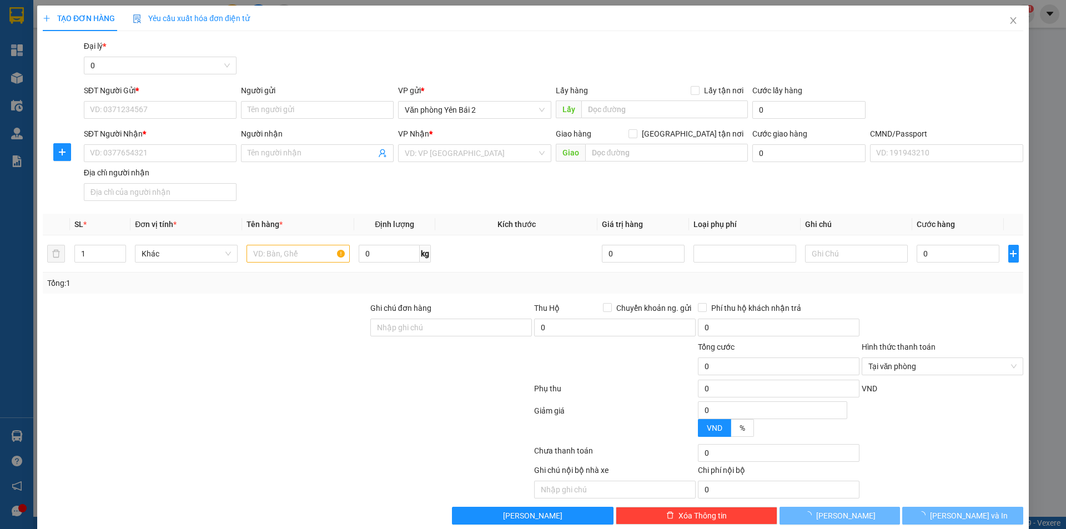  I want to click on label: Cước giao hàng, so click(779, 134).